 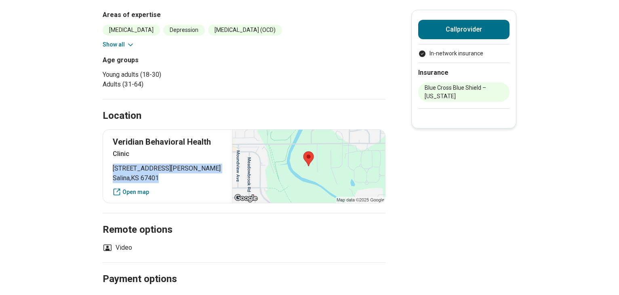 What do you see at coordinates (167, 178) in the screenshot?
I see `span: Salina , KS 67401` at bounding box center [167, 178].